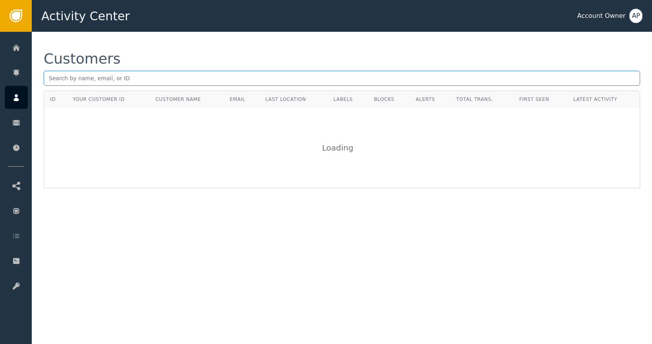  Describe the element at coordinates (389, 99) in the screenshot. I see `div: Blocks` at that location.